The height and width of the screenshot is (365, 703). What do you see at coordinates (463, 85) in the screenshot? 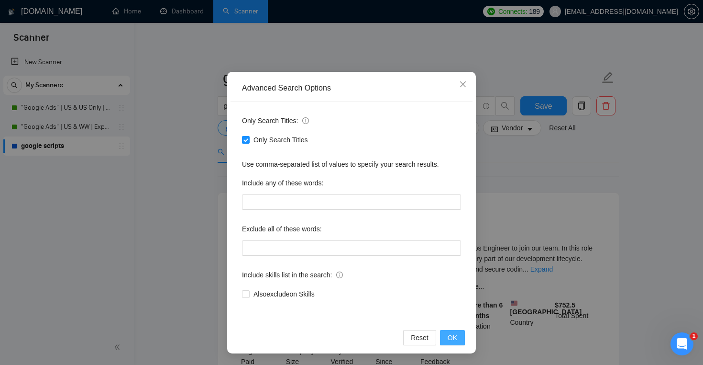
I see `button: Close` at bounding box center [463, 85].